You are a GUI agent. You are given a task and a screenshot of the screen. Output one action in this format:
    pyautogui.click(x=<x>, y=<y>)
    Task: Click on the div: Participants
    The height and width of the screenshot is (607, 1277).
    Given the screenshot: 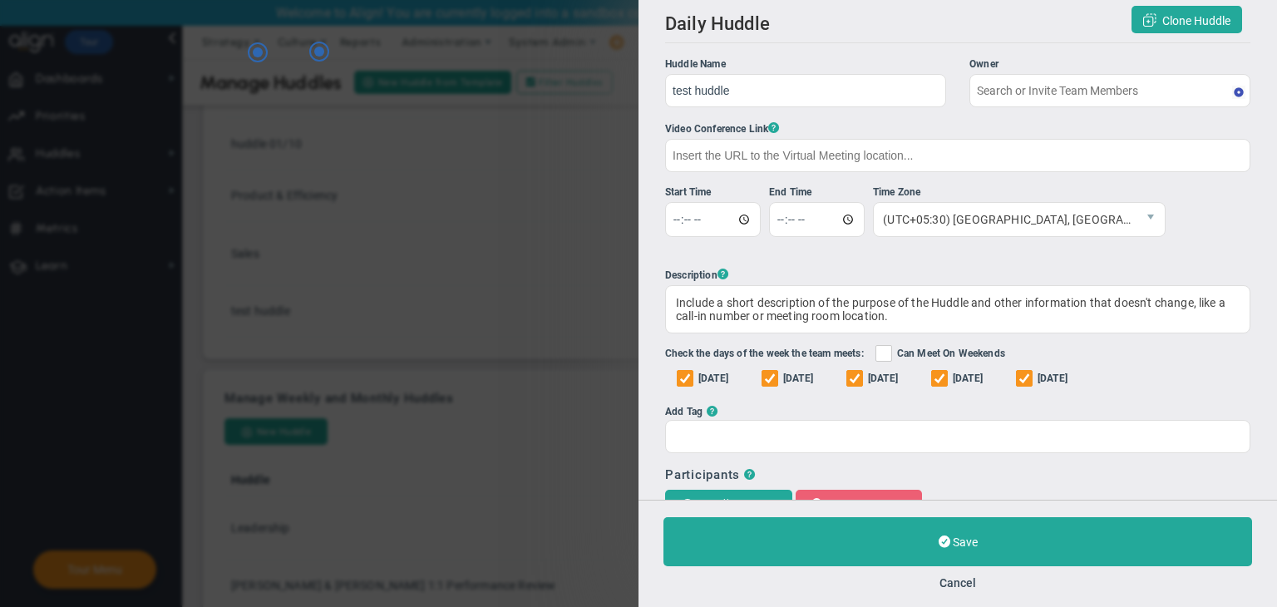 What is the action you would take?
    pyautogui.click(x=703, y=475)
    